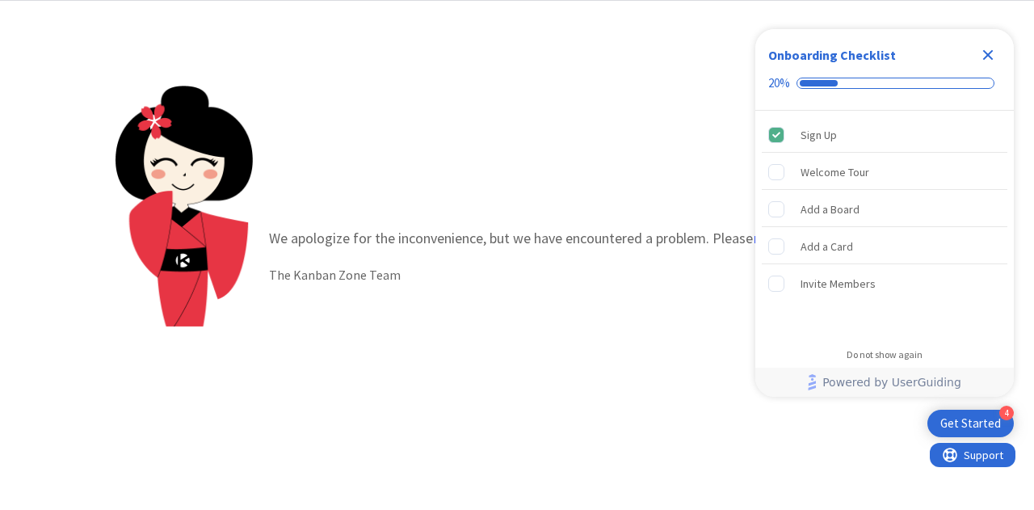  I want to click on div: Checklist Container, so click(884, 212).